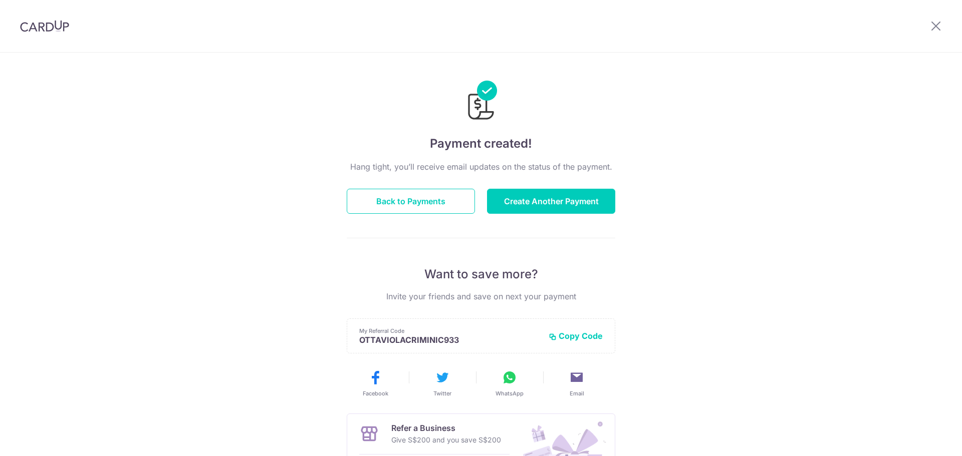  Describe the element at coordinates (450, 340) in the screenshot. I see `p: OTTAVIOLACRIMINIC933` at that location.